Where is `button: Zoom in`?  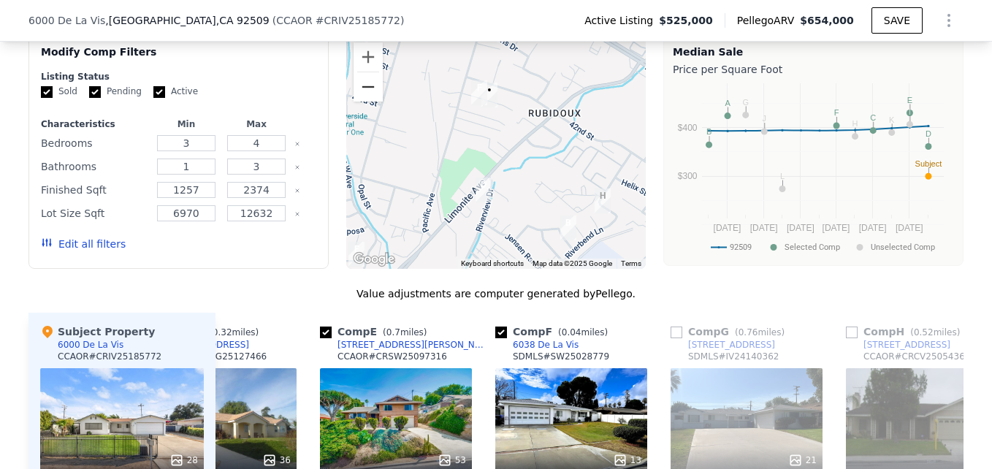 button: Zoom in is located at coordinates (368, 57).